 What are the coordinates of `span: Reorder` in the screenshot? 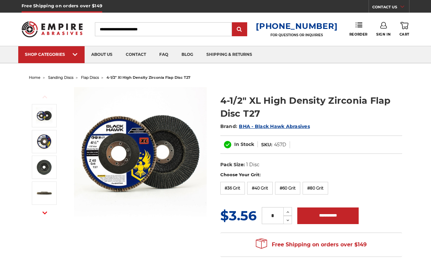 It's located at (358, 34).